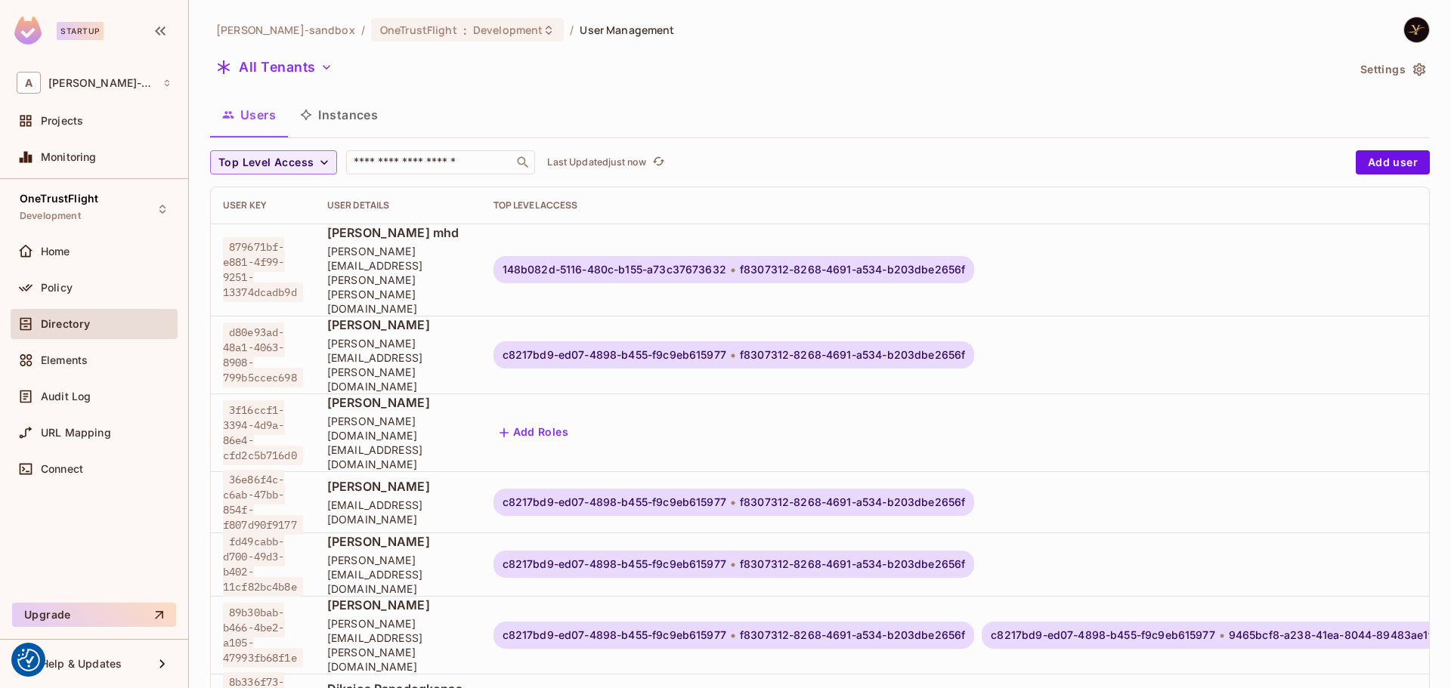 This screenshot has height=688, width=1451. What do you see at coordinates (65, 324) in the screenshot?
I see `span: Directory` at bounding box center [65, 324].